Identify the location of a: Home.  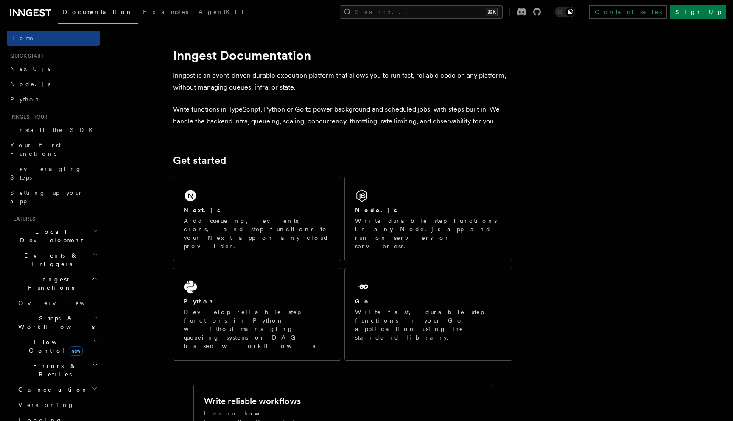
(53, 38).